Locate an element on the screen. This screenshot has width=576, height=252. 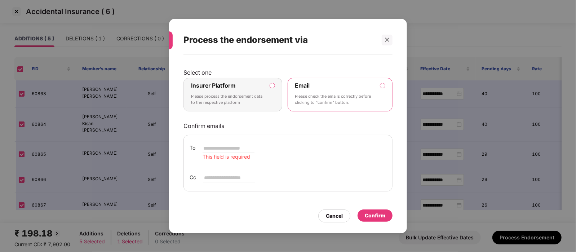
span: close is located at coordinates (387, 40).